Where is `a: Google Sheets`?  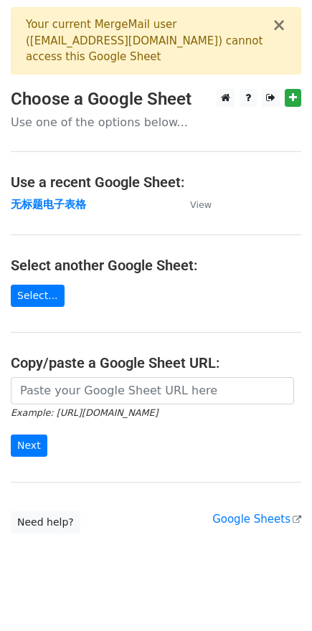
a: Google Sheets is located at coordinates (257, 519).